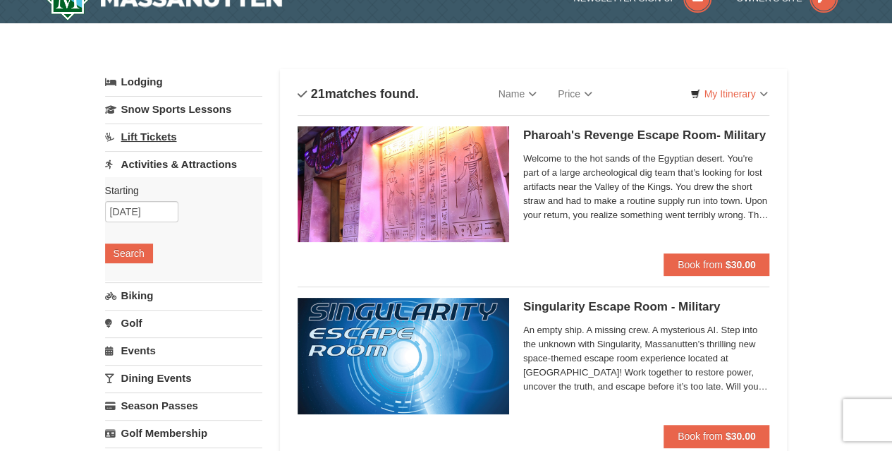 The width and height of the screenshot is (892, 451). I want to click on a: Golf, so click(183, 322).